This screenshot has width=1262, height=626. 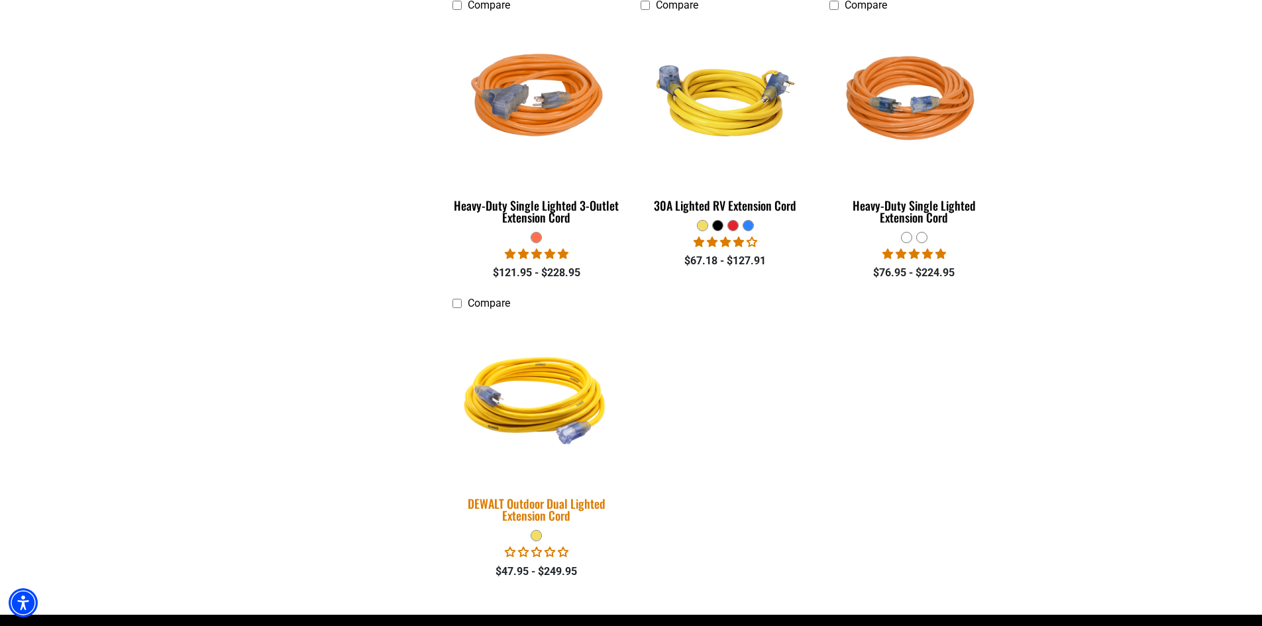 What do you see at coordinates (537, 211) in the screenshot?
I see `div: Heavy-Duty Single Lighted 3-Outlet Extension Cord` at bounding box center [537, 211].